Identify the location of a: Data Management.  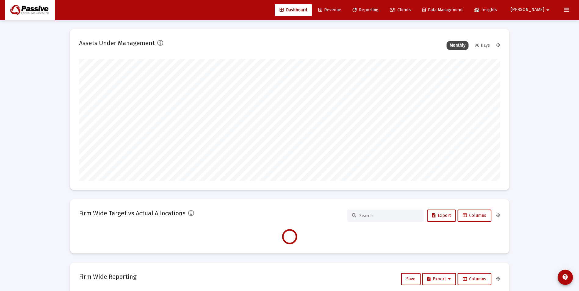
(442, 10).